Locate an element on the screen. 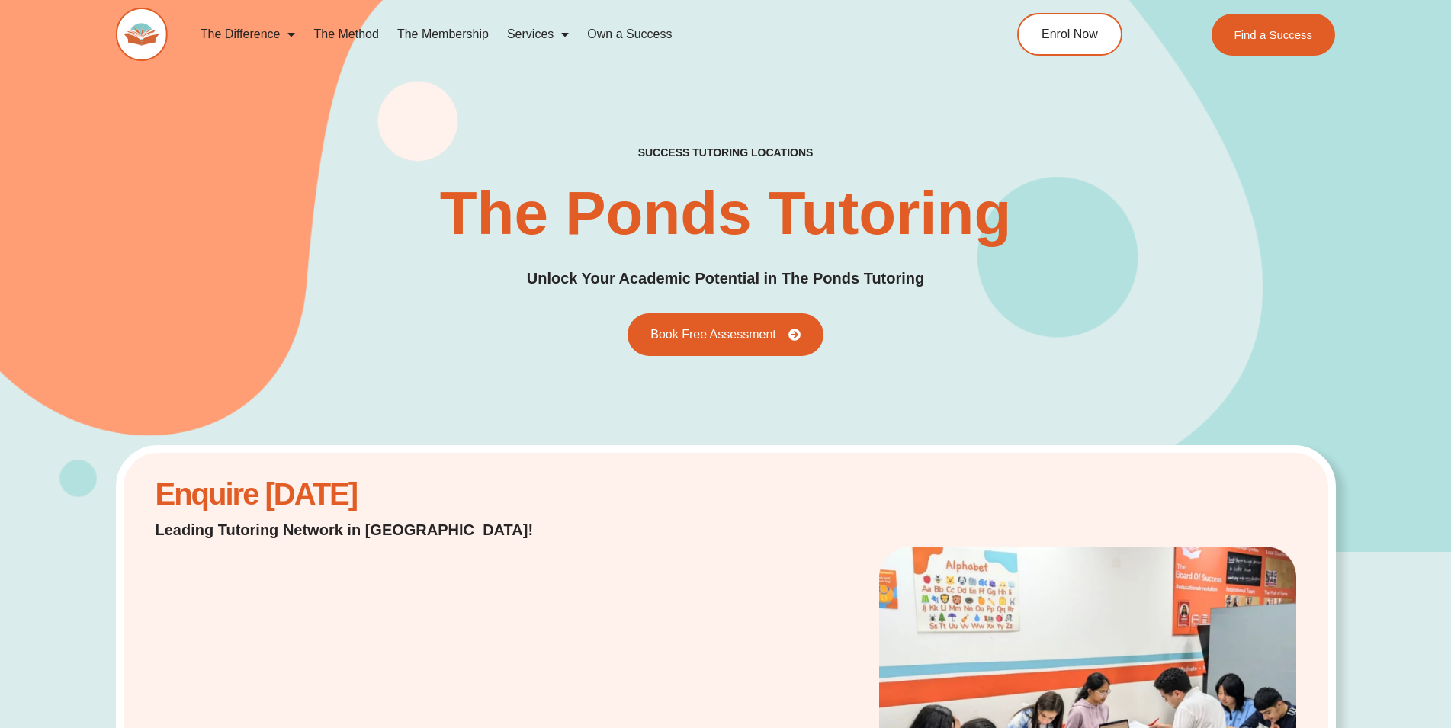 This screenshot has height=728, width=1451. a: Book Free Assessment is located at coordinates (725, 335).